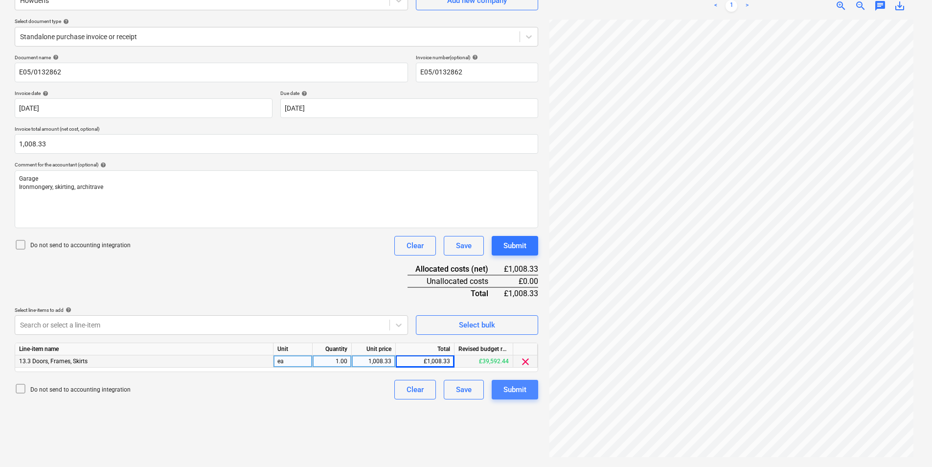 The image size is (932, 467). I want to click on input: Invoice total amount (net cost, optional), so click(277, 144).